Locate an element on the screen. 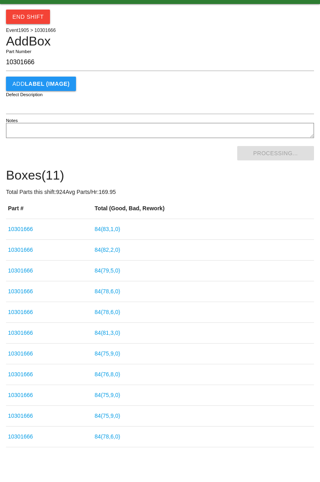 Image resolution: width=320 pixels, height=482 pixels. b: LABEL (IMAGE) is located at coordinates (47, 84).